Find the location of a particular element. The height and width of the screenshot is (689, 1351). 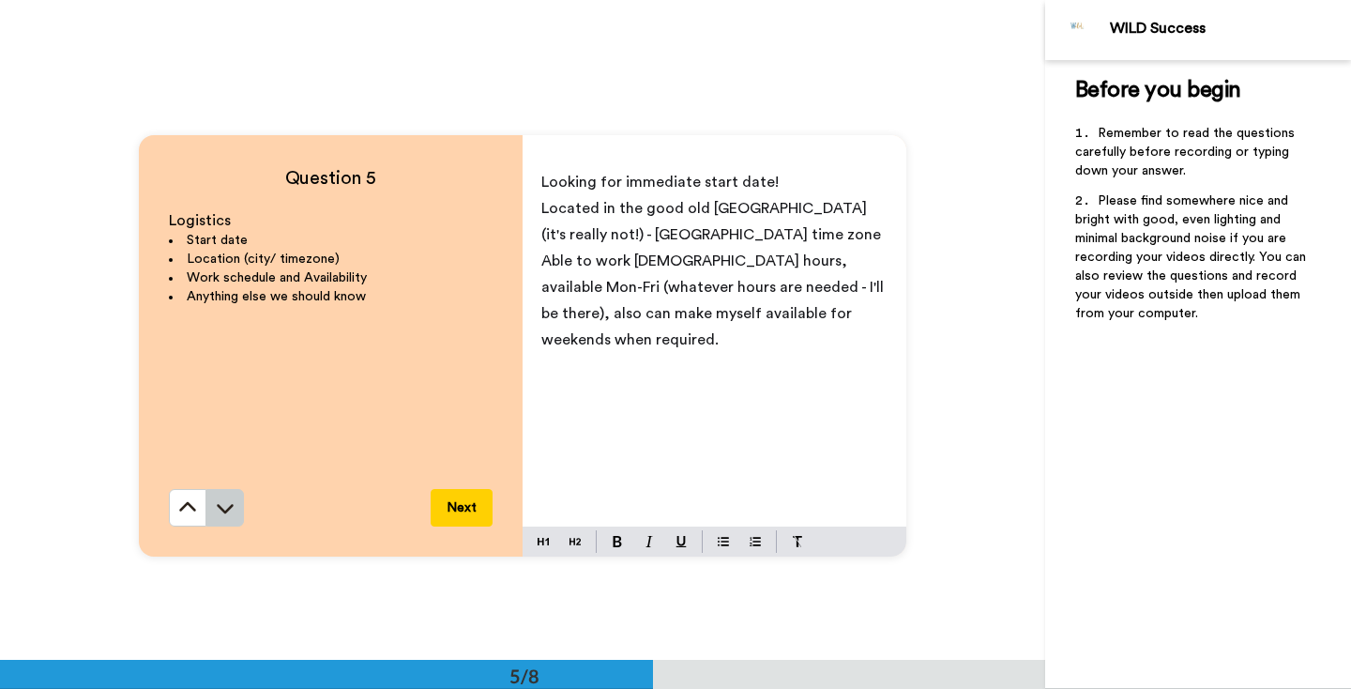

span: Please find somewhere nice and bright with good, even lighting and minimal background noise if yo... is located at coordinates (1192, 257).